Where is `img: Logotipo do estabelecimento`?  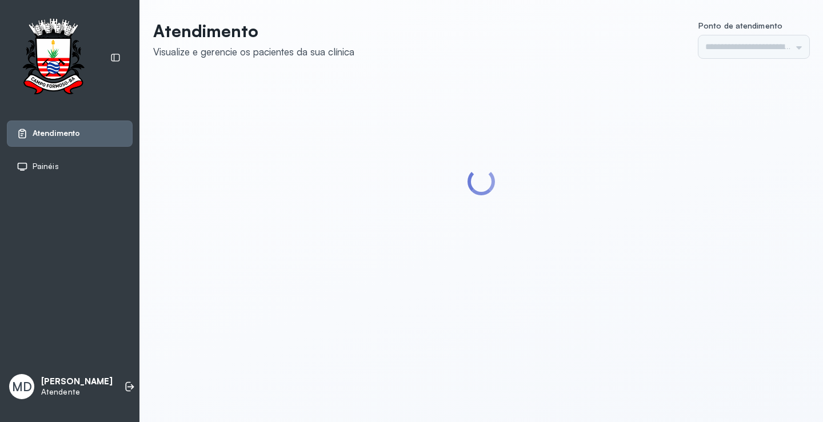
img: Logotipo do estabelecimento is located at coordinates (53, 58).